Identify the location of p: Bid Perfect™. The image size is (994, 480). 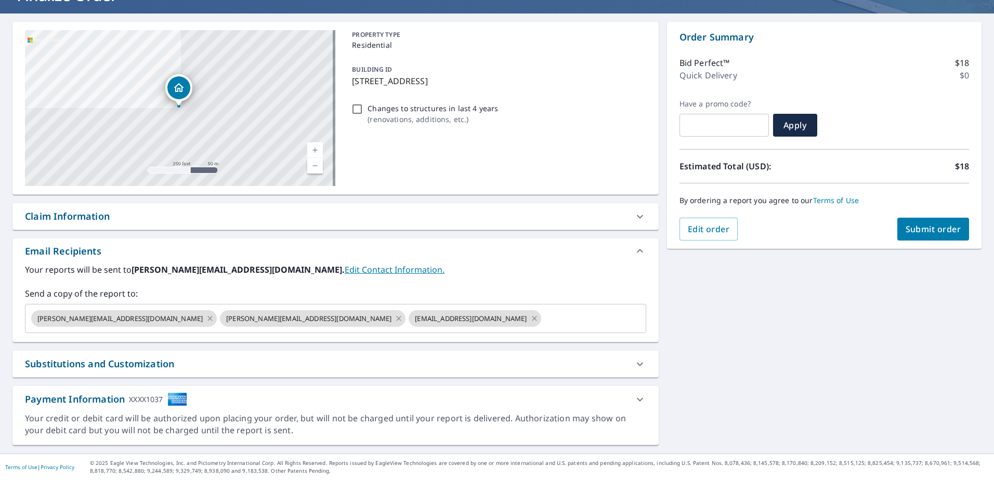
(704, 63).